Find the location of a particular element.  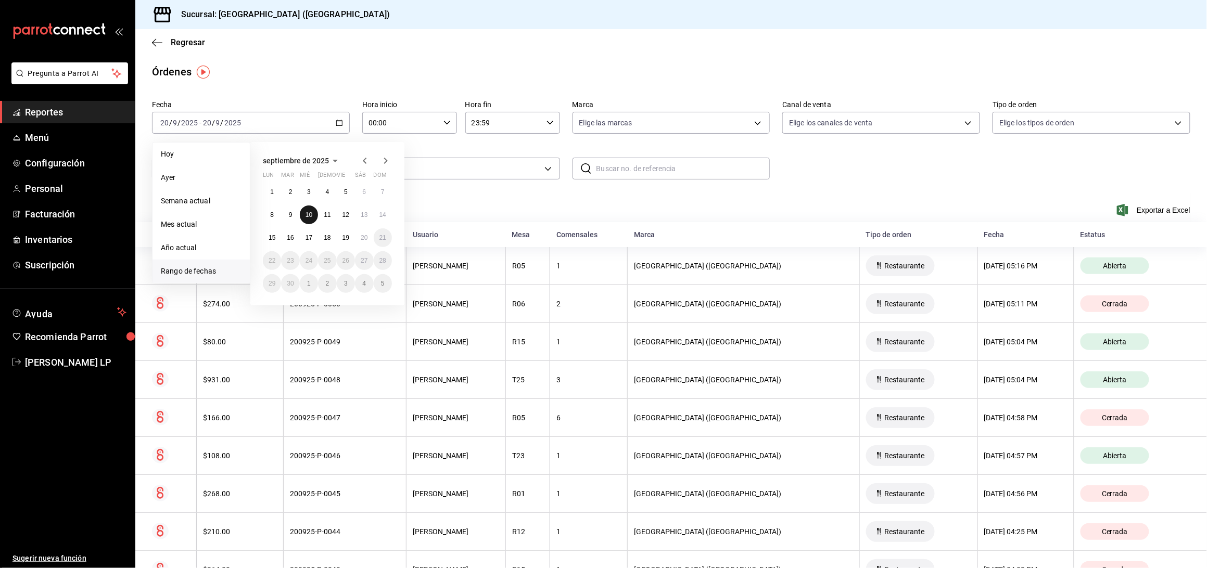

abbr: 15 de septiembre de 2025 is located at coordinates (272, 238).